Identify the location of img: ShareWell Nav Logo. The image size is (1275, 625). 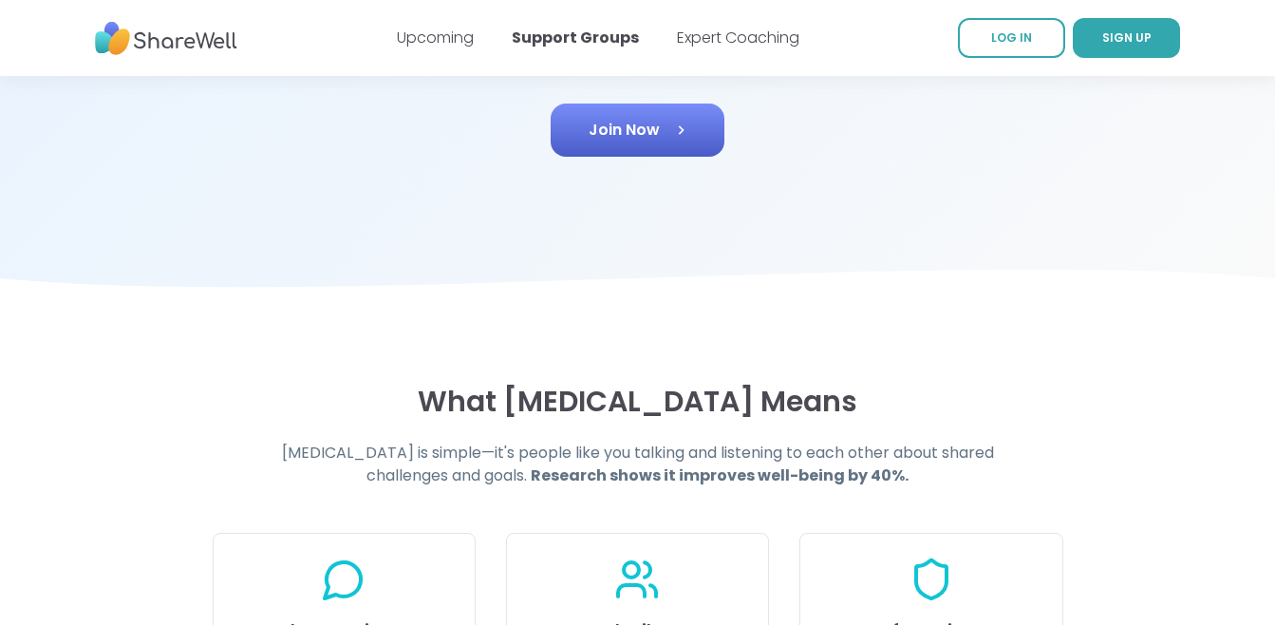
(166, 38).